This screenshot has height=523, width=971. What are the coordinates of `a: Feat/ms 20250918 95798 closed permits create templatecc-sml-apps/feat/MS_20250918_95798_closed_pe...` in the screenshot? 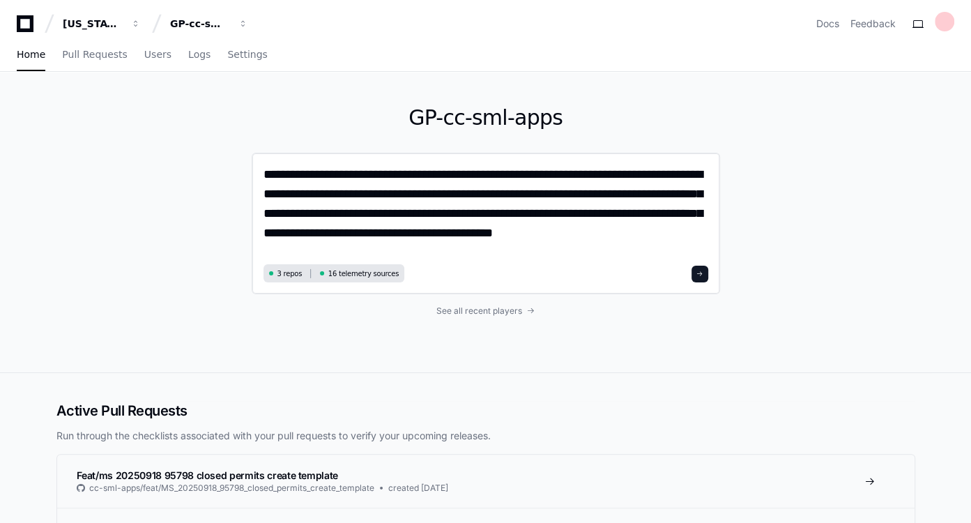 It's located at (486, 481).